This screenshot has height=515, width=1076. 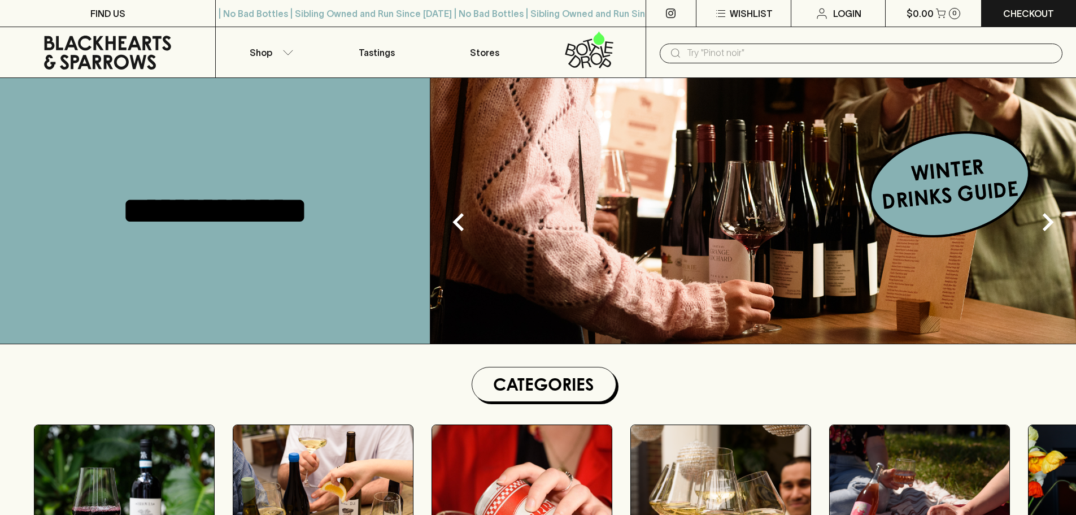 What do you see at coordinates (955, 13) in the screenshot?
I see `p: 0` at bounding box center [955, 13].